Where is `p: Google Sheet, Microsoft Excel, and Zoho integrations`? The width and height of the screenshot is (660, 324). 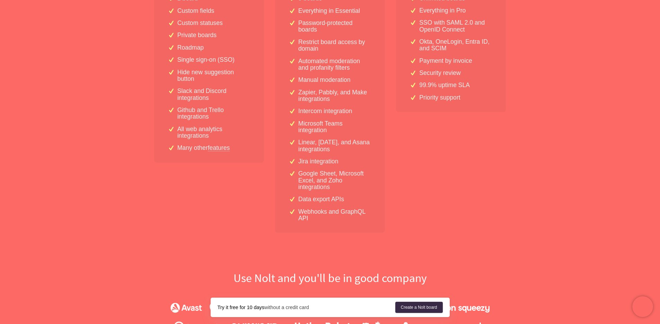 p: Google Sheet, Microsoft Excel, and Zoho integrations is located at coordinates (335, 180).